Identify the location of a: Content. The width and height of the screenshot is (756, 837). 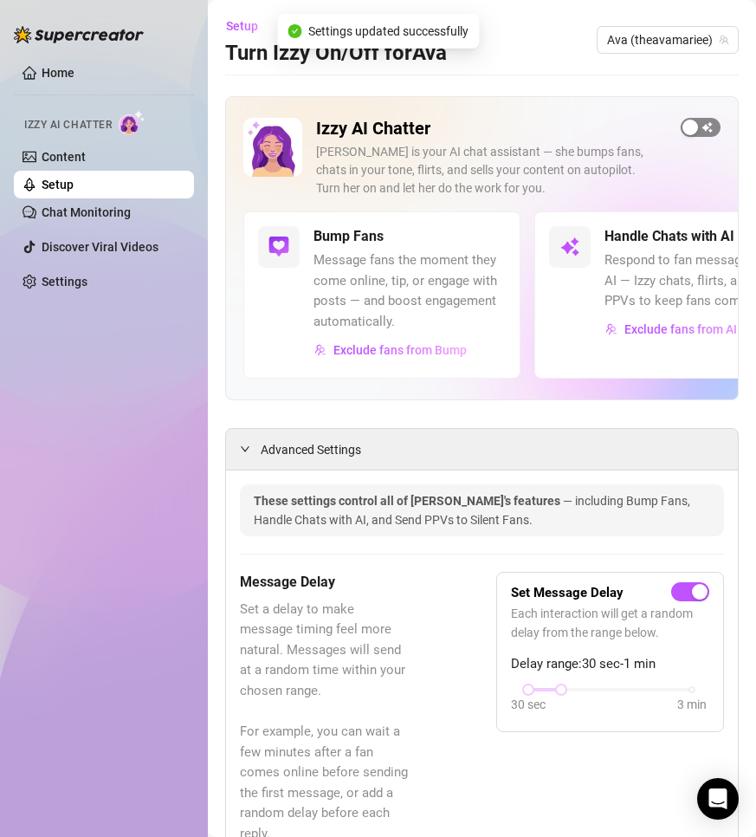
(63, 157).